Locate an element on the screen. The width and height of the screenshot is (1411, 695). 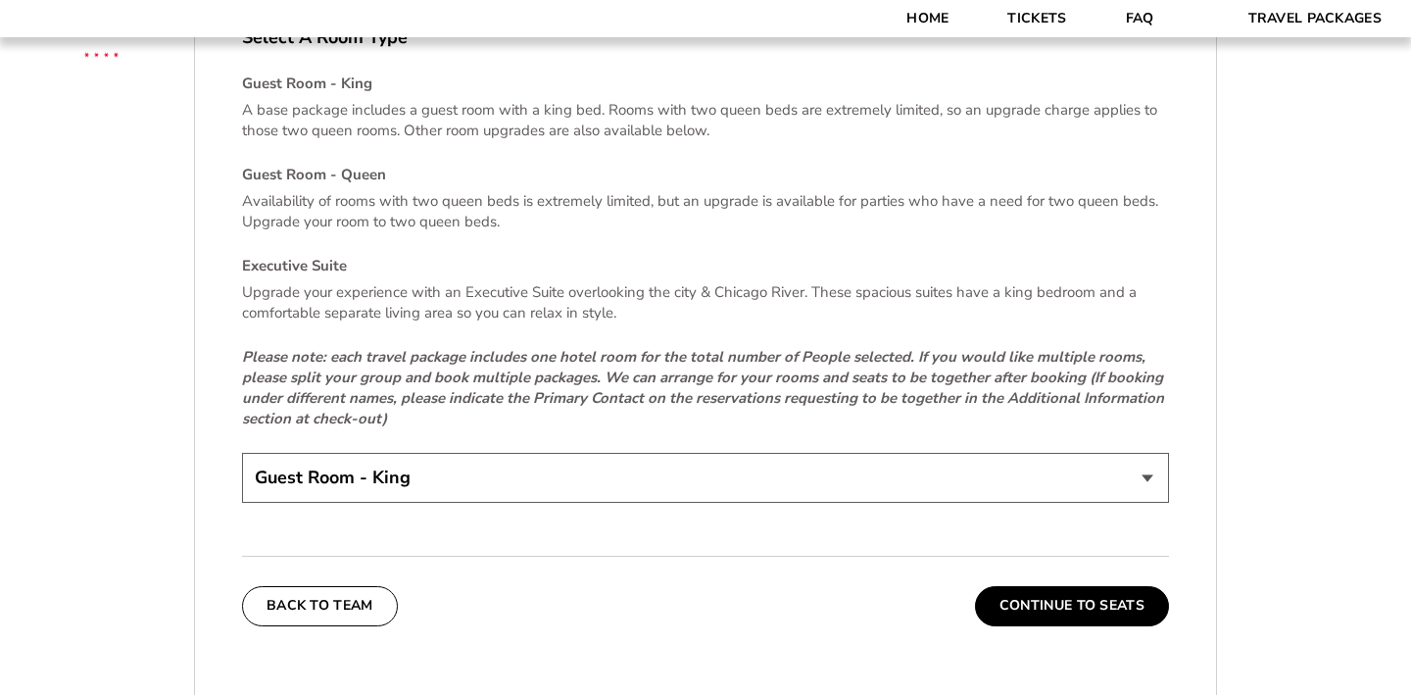
button: Continue To Seats is located at coordinates (1072, 606).